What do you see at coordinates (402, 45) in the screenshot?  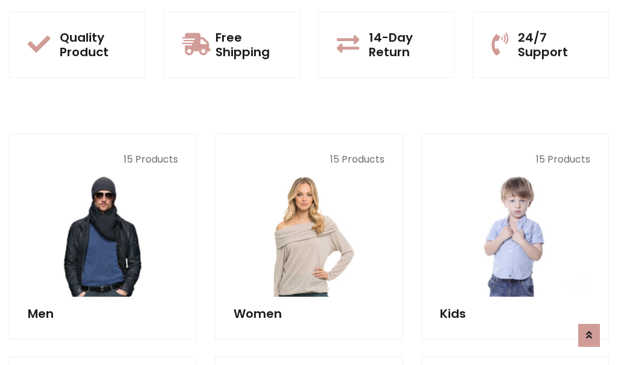 I see `h5: 14-Day Return` at bounding box center [402, 45].